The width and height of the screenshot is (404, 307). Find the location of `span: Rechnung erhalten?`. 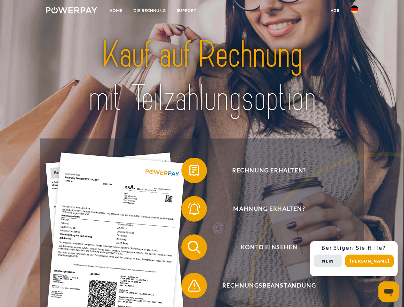

span: Rechnung erhalten? is located at coordinates (269, 170).